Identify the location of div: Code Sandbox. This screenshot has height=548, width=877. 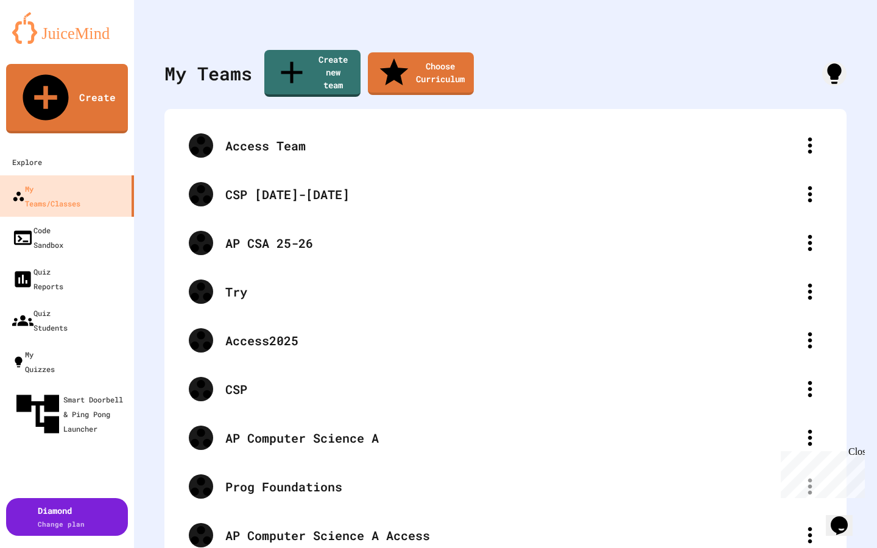
(38, 237).